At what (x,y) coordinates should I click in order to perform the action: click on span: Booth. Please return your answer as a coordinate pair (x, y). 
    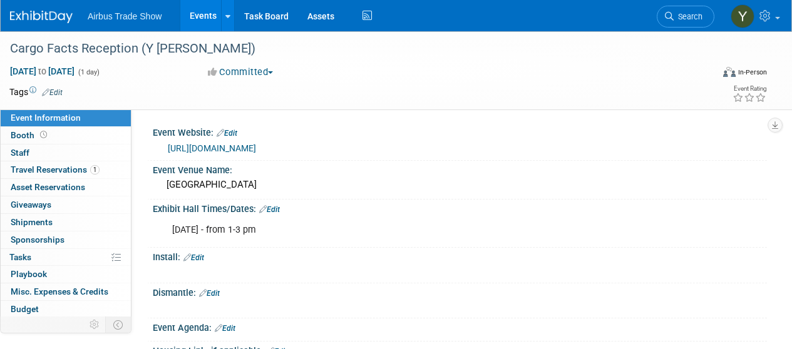
    Looking at the image, I should click on (30, 135).